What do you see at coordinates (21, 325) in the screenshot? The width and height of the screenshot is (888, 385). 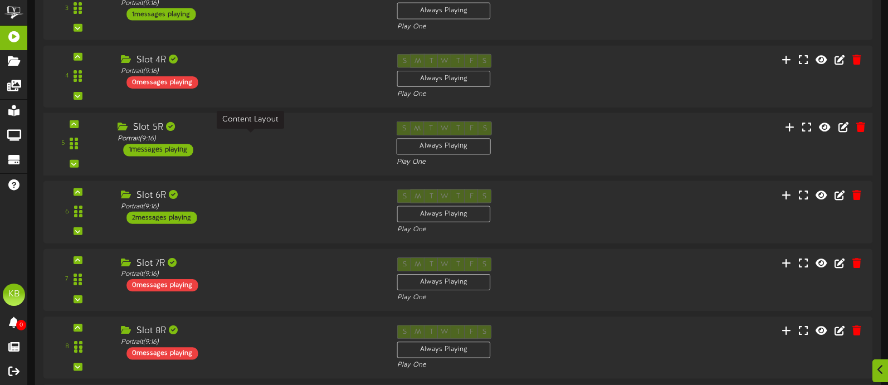 I see `span: 0` at bounding box center [21, 325].